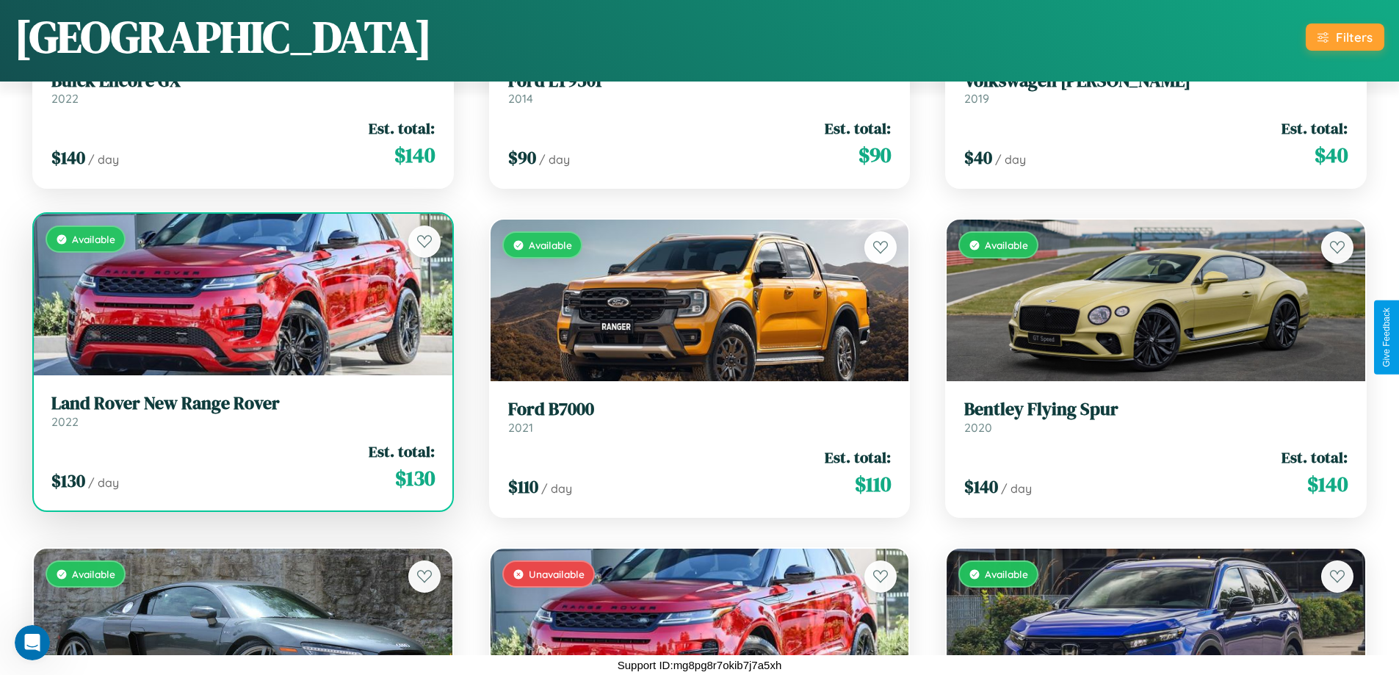  I want to click on button: Filters, so click(1345, 37).